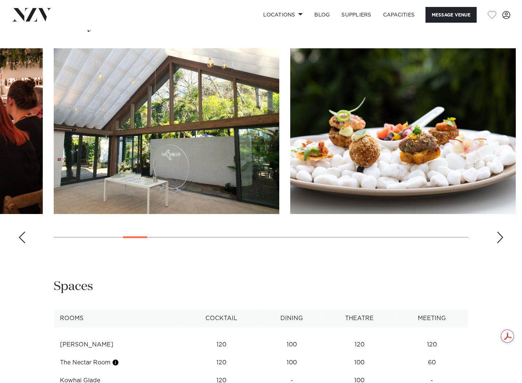 This screenshot has width=522, height=383. I want to click on a: SUPPLIERS, so click(356, 15).